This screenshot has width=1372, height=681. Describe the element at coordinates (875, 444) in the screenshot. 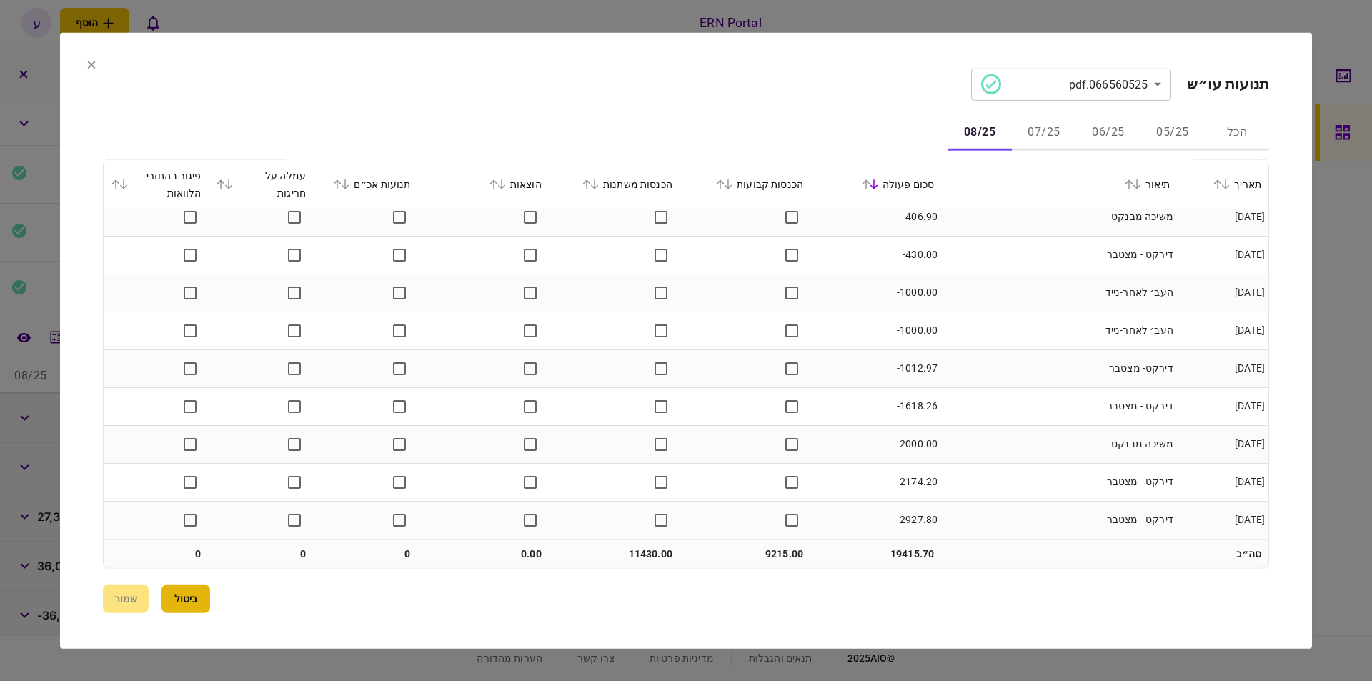

I see `td: -2000.00` at that location.